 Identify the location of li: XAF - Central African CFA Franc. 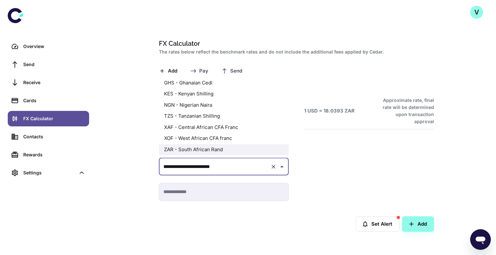
(224, 128).